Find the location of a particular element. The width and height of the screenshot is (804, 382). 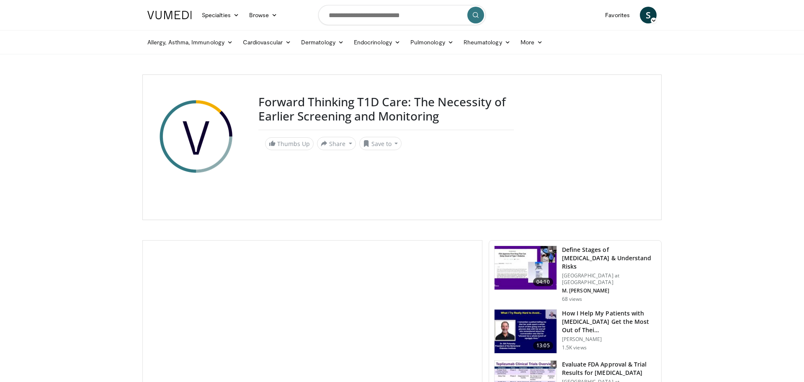

a: S is located at coordinates (648, 15).